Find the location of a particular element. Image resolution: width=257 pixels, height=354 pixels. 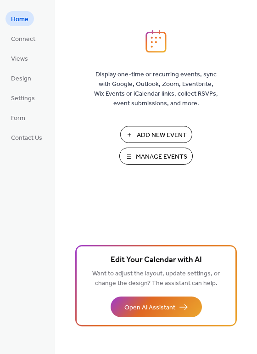

span: Add New Event is located at coordinates (162, 135).